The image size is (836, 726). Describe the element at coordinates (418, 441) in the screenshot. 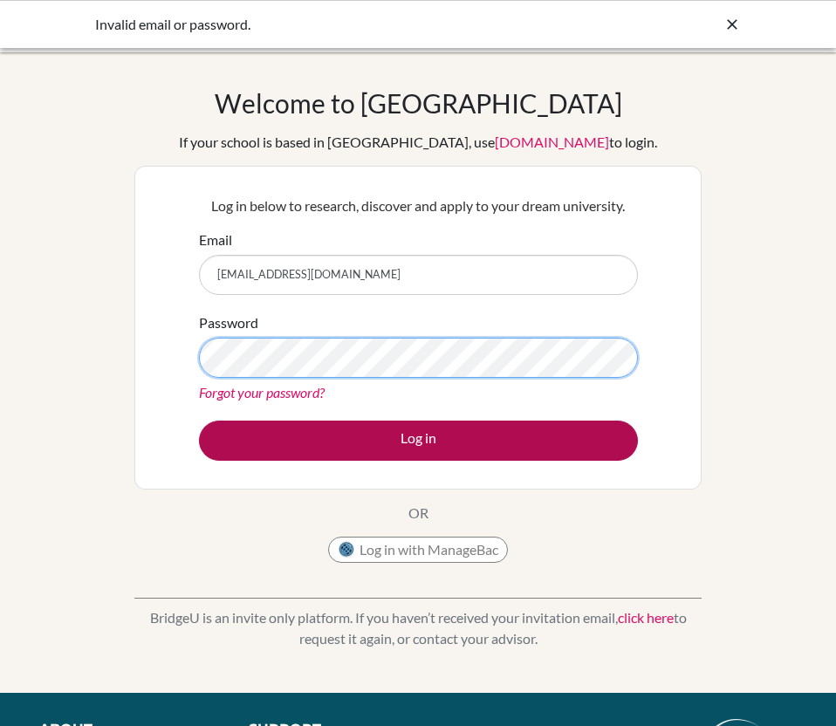

I see `button: Log in` at that location.